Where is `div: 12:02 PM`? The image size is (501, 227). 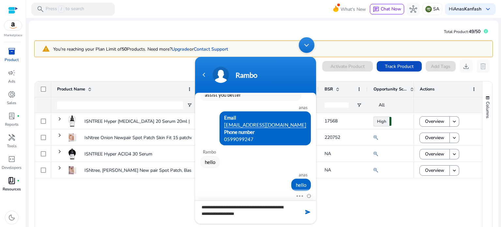
div: 12:02 PM is located at coordinates (109, 151).